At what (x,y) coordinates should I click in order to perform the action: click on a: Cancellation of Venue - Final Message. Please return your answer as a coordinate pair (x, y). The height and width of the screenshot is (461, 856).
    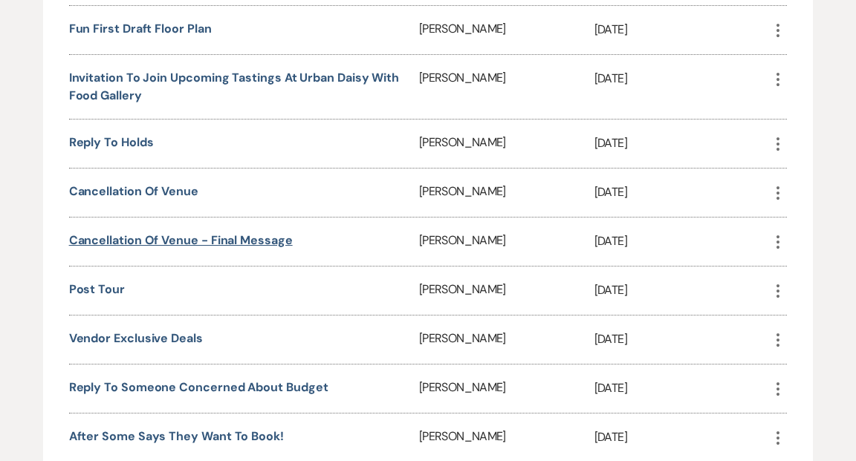
    Looking at the image, I should click on (181, 240).